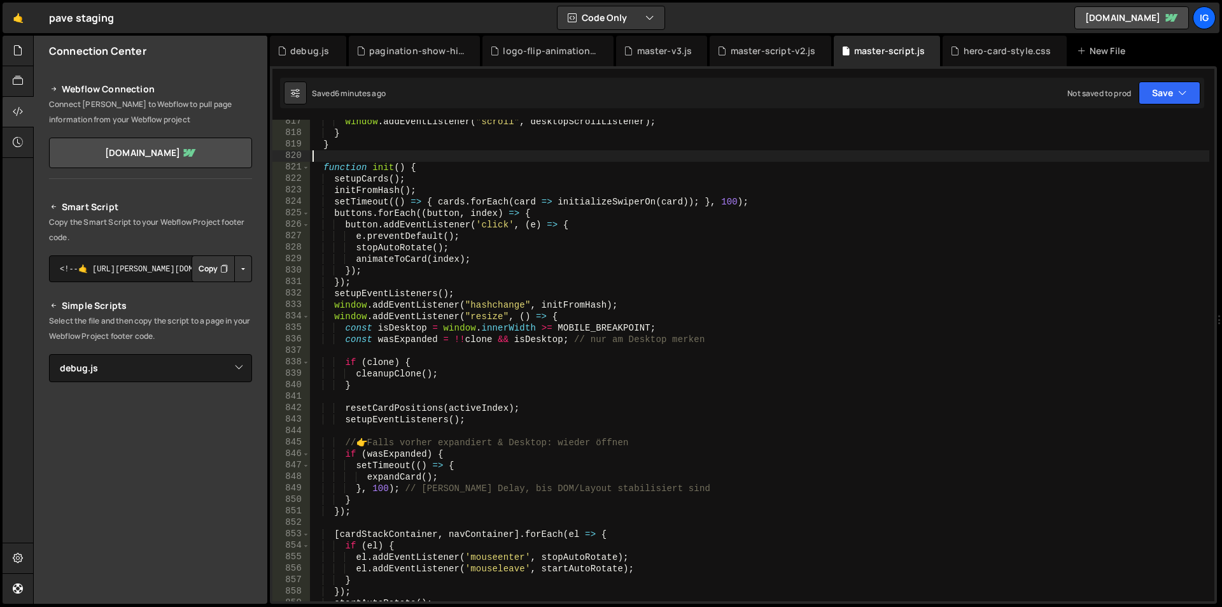 The height and width of the screenshot is (607, 1222). I want to click on div: New File, so click(1104, 51).